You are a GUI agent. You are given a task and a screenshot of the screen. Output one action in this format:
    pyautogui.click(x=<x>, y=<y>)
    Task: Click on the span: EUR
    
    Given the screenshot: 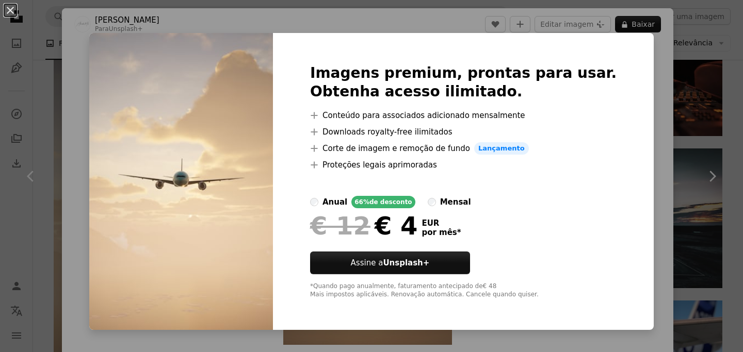 What is the action you would take?
    pyautogui.click(x=441, y=223)
    